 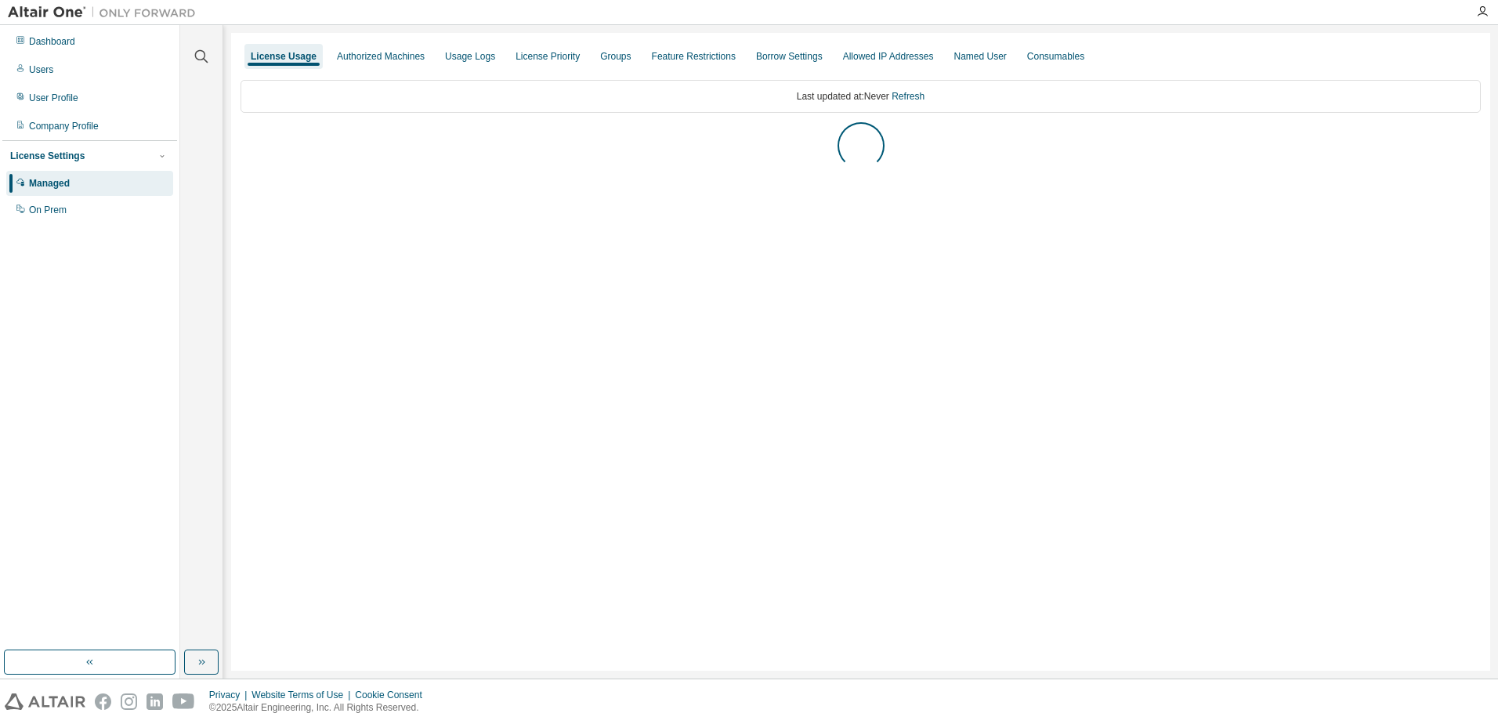 What do you see at coordinates (615, 56) in the screenshot?
I see `div: Groups` at bounding box center [615, 56].